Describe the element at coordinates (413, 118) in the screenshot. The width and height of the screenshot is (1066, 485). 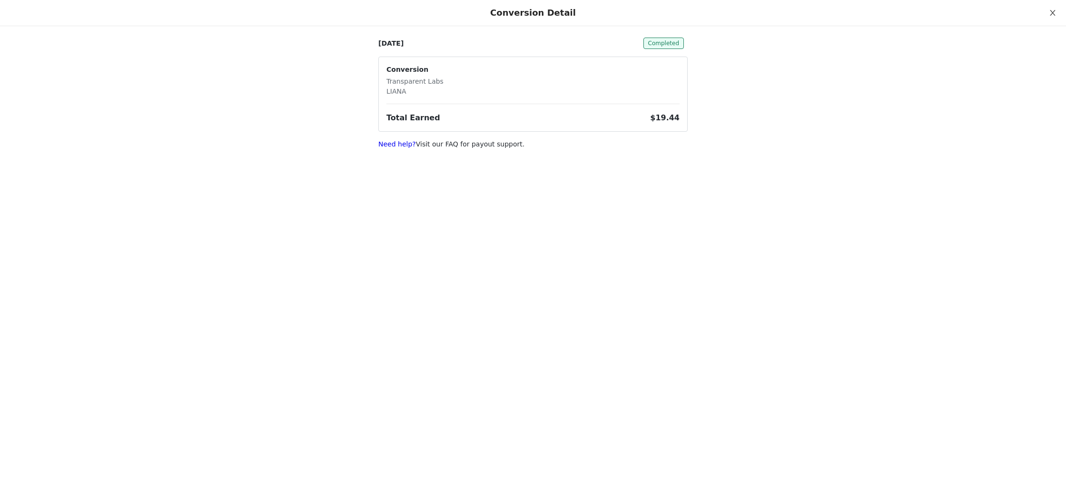
I see `h3: Total Earned` at that location.